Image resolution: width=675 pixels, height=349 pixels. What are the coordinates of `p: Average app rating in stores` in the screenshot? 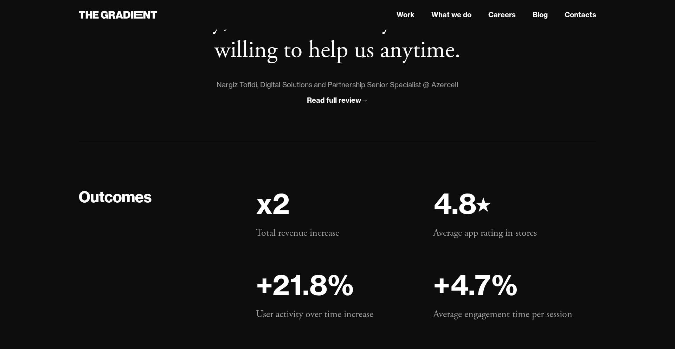 It's located at (515, 233).